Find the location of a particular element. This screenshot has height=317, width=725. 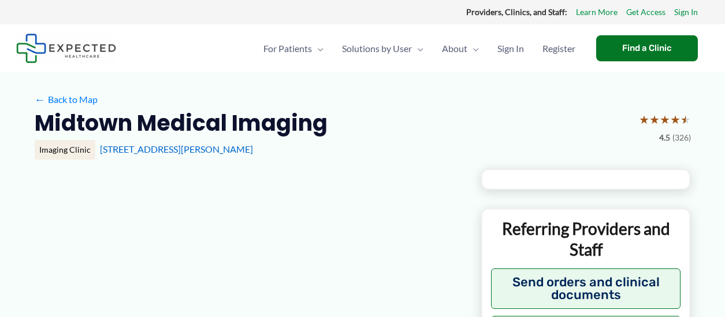

span: Sign In is located at coordinates (511, 49).